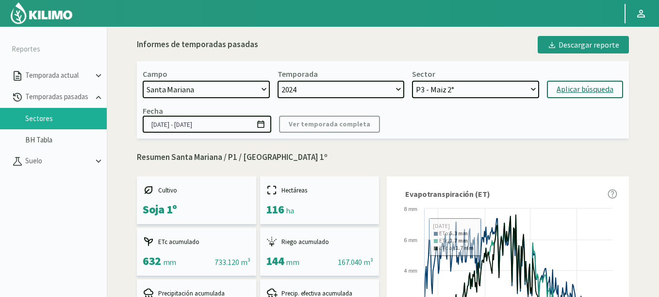 Image resolution: width=659 pixels, height=297 pixels. Describe the element at coordinates (320, 251) in the screenshot. I see `kil-mini-card: report-summary-cards.ACCUMULATED_IRRIGATION` at that location.